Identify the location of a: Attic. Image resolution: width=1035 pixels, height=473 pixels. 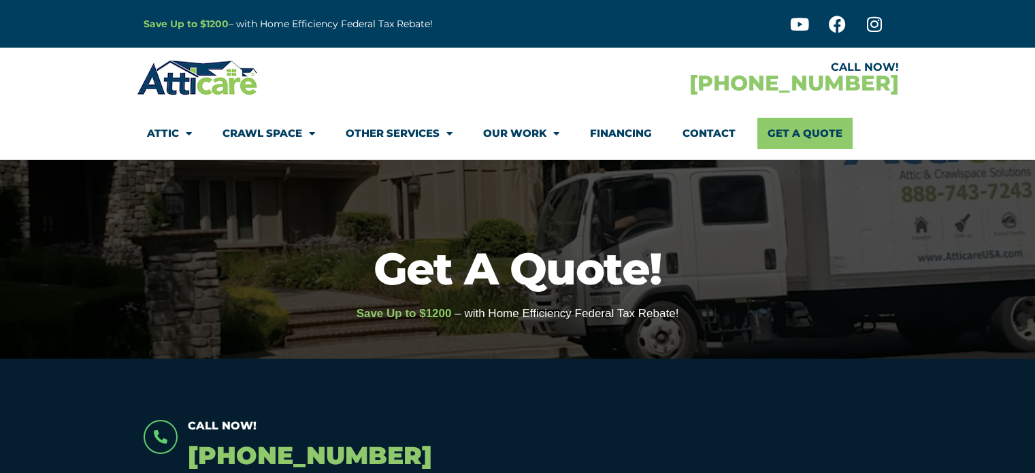
(170, 133).